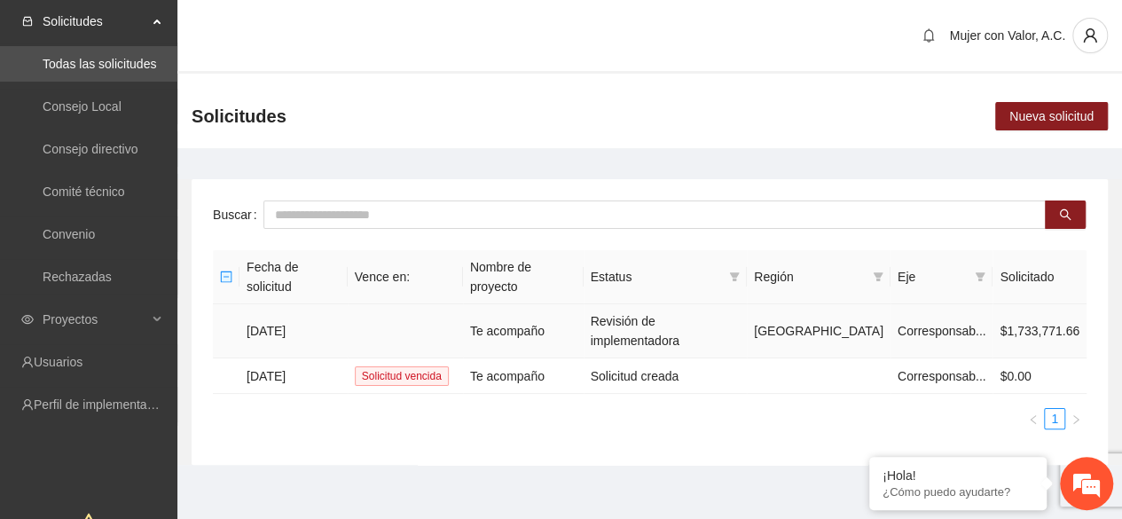 The width and height of the screenshot is (1122, 519). What do you see at coordinates (95, 319) in the screenshot?
I see `span: Proyectos` at bounding box center [95, 319].